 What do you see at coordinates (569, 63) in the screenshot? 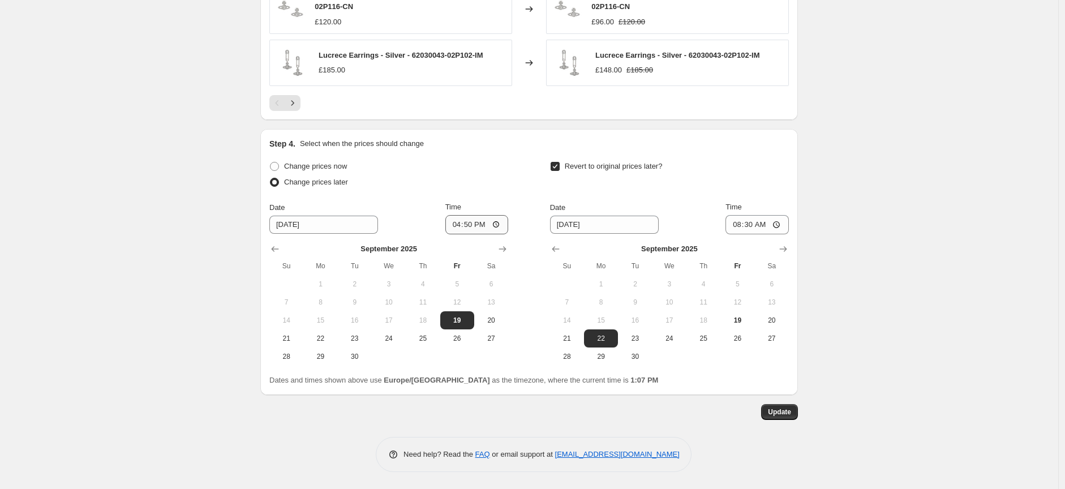
I see `img: 62030043-02P102-IM_1-d3737efd95bd4bbaaa82a9fed34b78c4_80x.jpg` at bounding box center [569, 63].